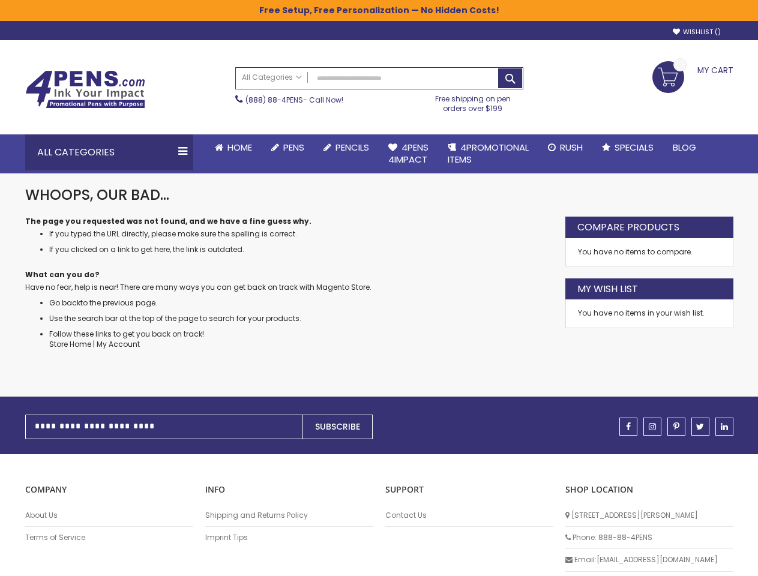 Image resolution: width=758 pixels, height=576 pixels. I want to click on strong: Compare Products, so click(628, 227).